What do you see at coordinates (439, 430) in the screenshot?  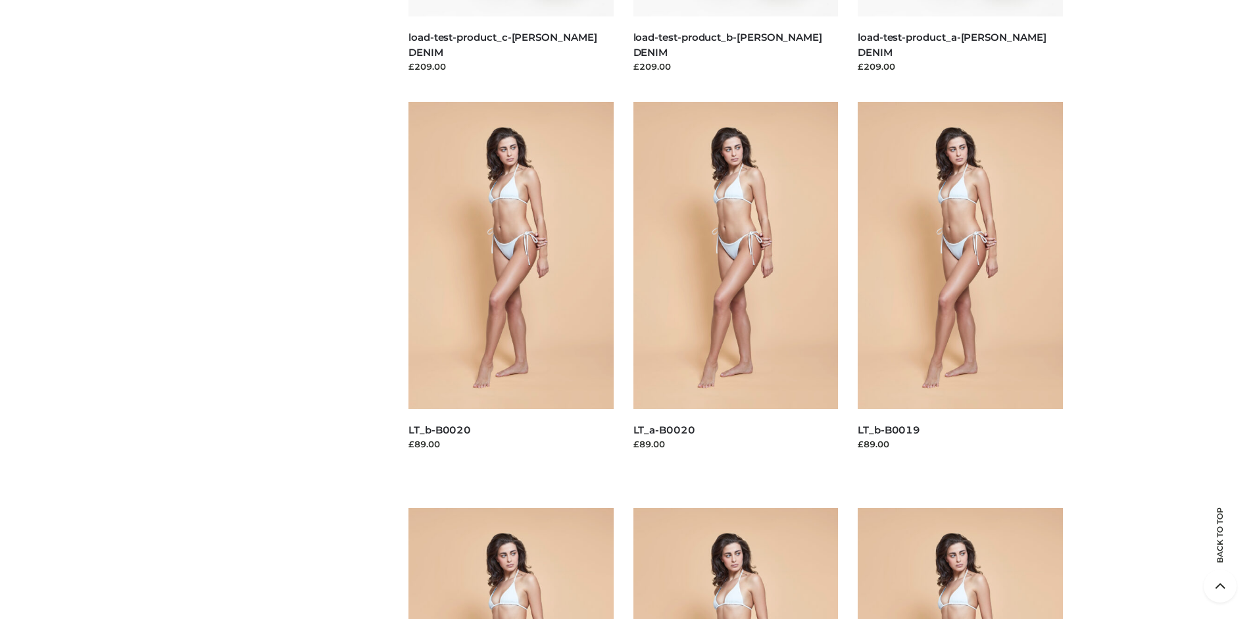 I see `a: LT_b-B0020` at bounding box center [439, 430].